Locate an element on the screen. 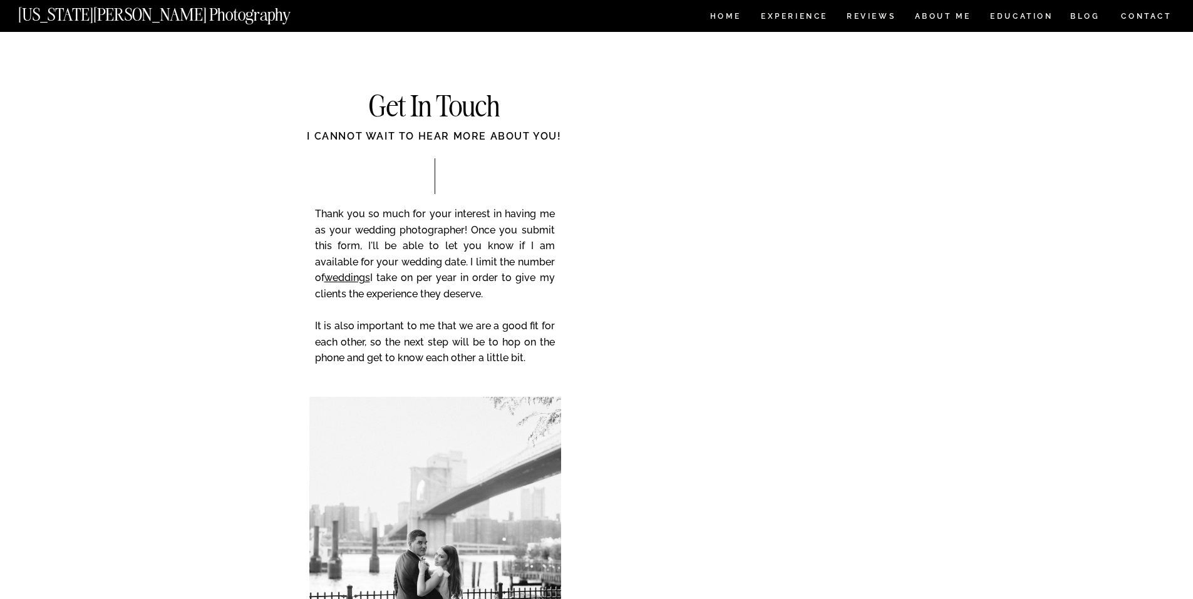  a: Experience is located at coordinates (793, 18).